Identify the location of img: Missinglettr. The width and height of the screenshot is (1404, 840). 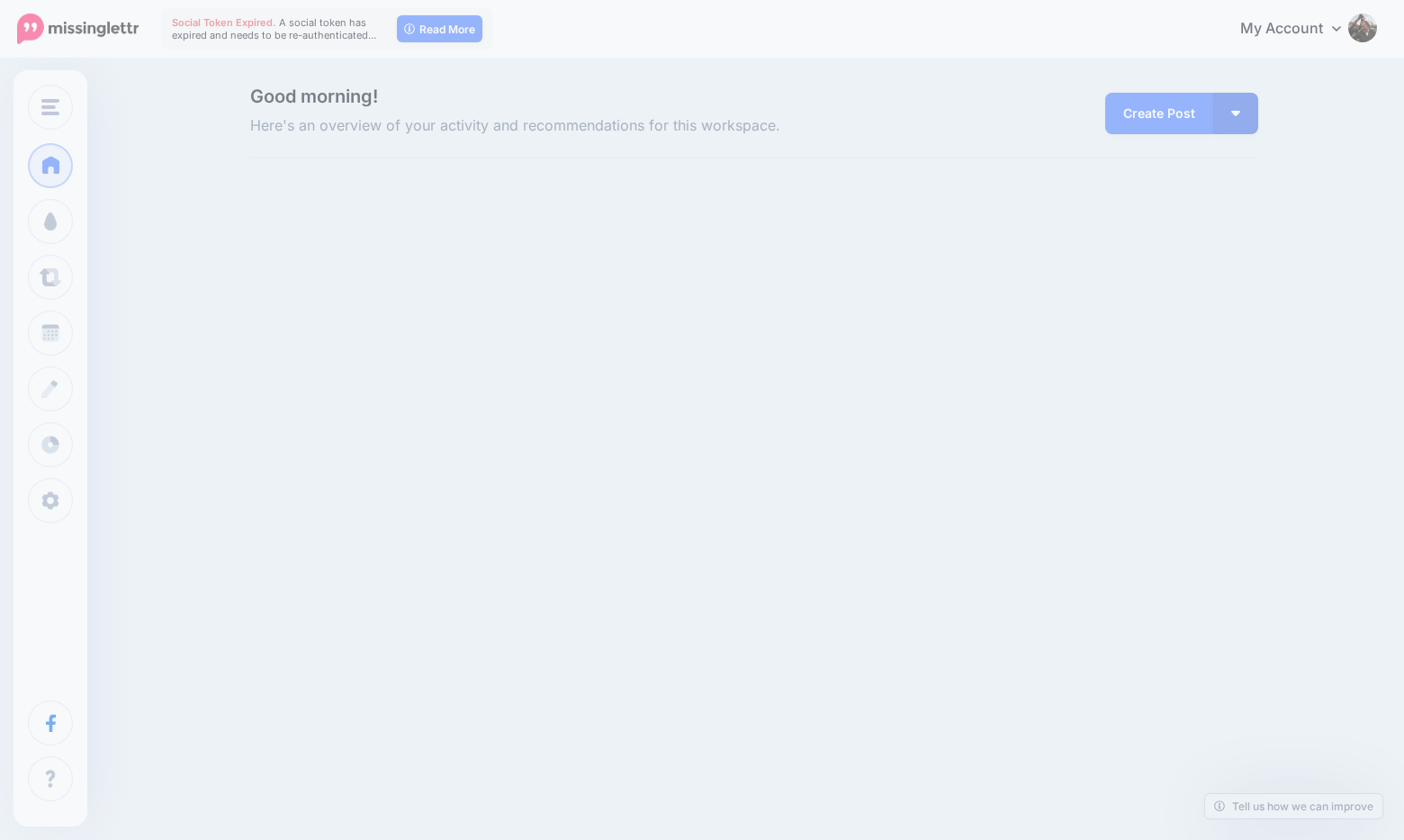
(78, 29).